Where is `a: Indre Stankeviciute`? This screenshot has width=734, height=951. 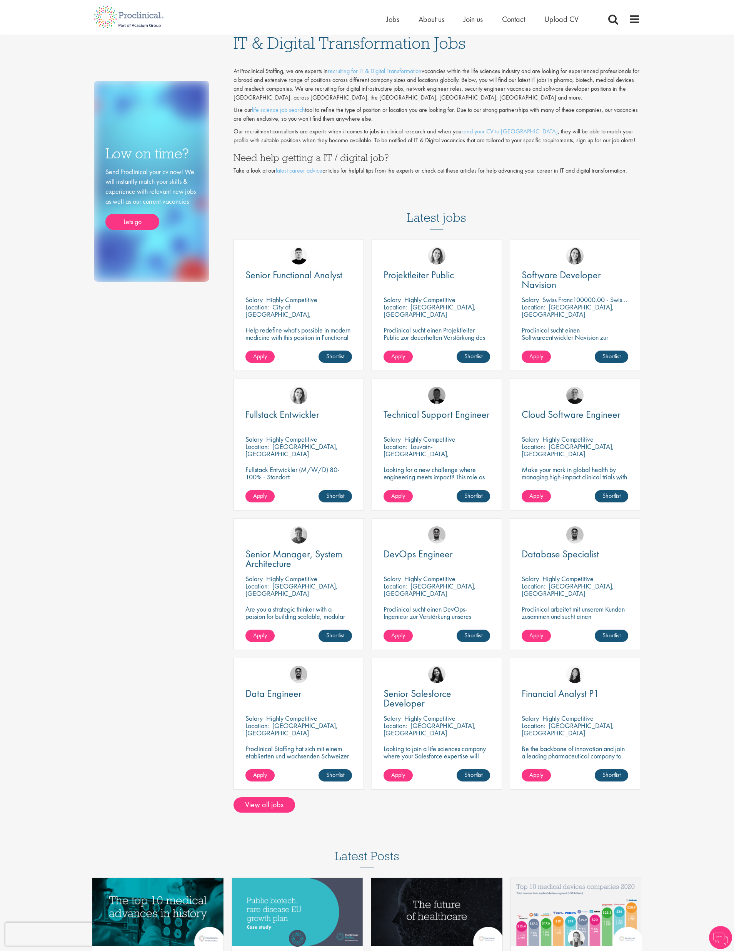 a: Indre Stankeviciute is located at coordinates (436, 674).